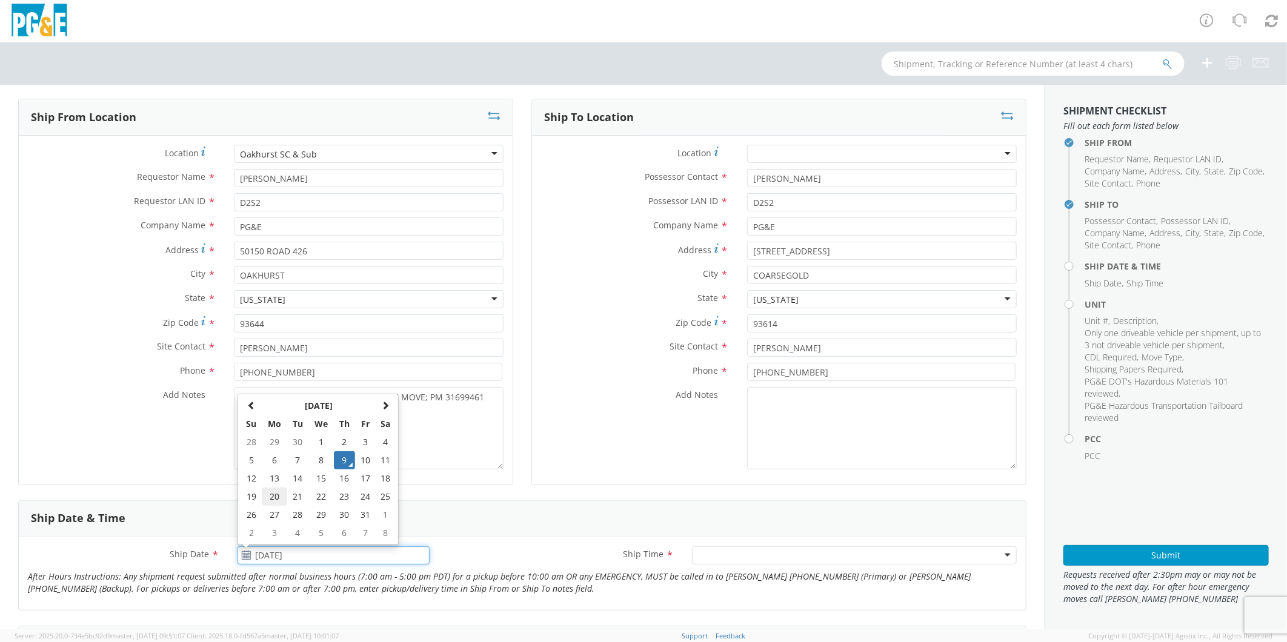 The height and width of the screenshot is (642, 1287). Describe the element at coordinates (386, 497) in the screenshot. I see `td: 25` at that location.